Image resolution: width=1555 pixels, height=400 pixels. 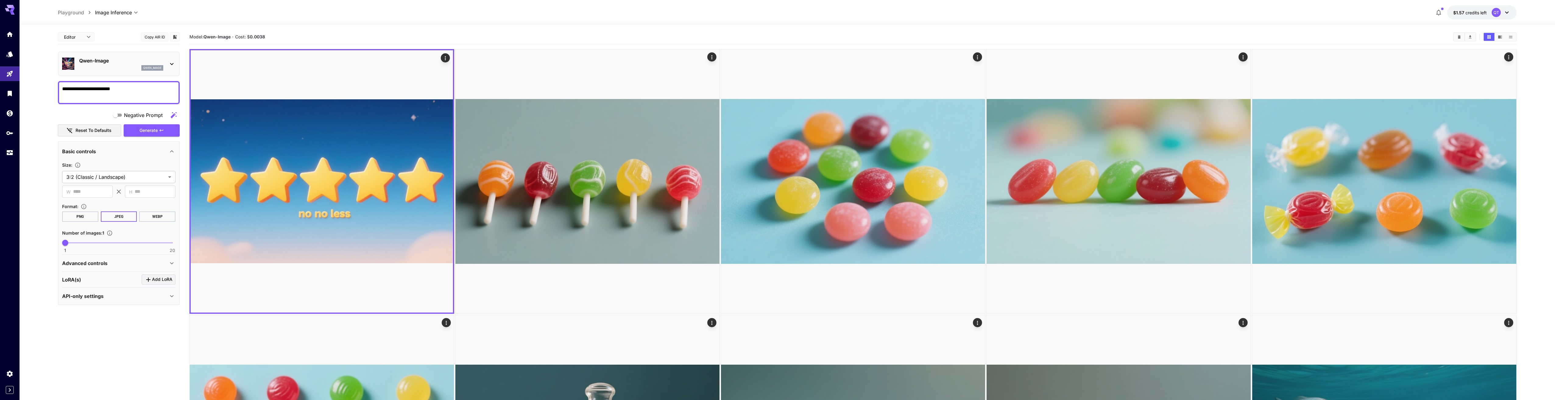 I want to click on b: Qwen-Image, so click(x=217, y=37).